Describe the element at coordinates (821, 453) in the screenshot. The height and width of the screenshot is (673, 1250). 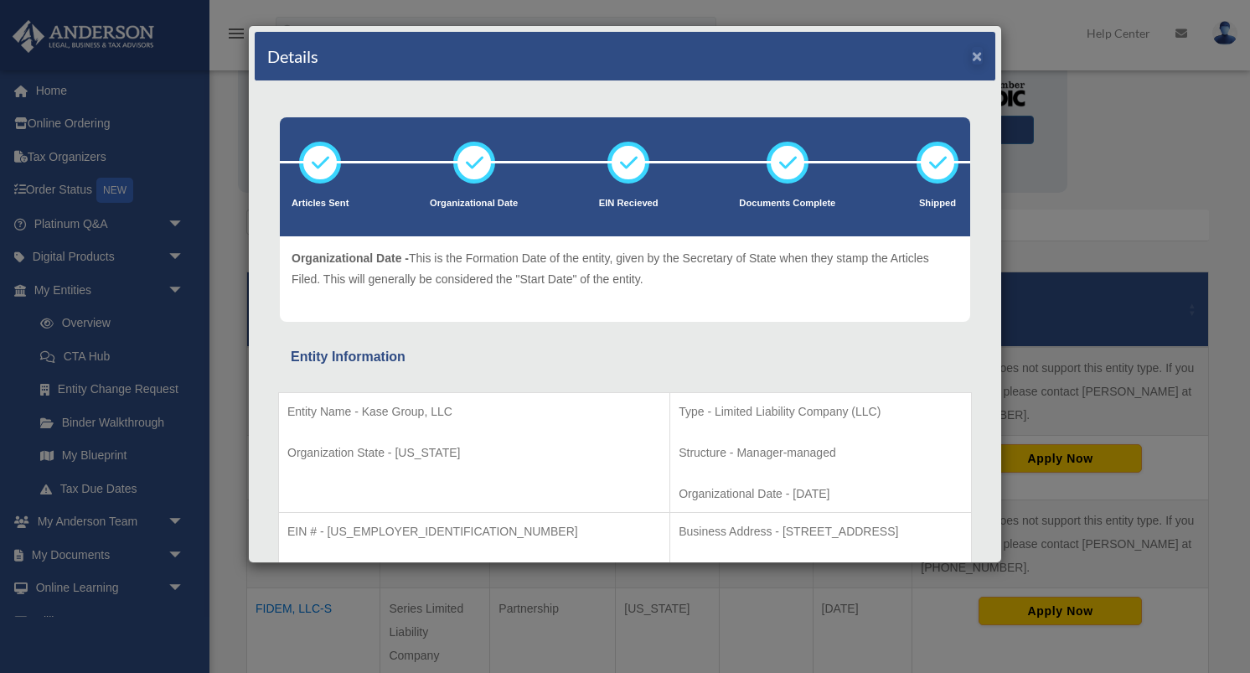
I see `p: Structure - Manager-managed` at that location.